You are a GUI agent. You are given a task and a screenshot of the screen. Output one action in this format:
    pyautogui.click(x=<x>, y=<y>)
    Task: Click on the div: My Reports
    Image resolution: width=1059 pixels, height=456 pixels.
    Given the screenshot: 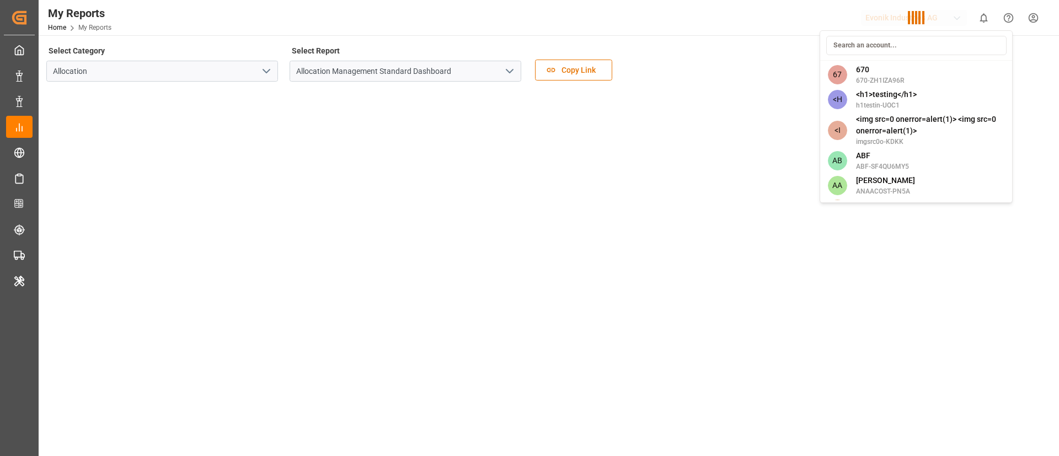 What is the action you would take?
    pyautogui.click(x=79, y=13)
    